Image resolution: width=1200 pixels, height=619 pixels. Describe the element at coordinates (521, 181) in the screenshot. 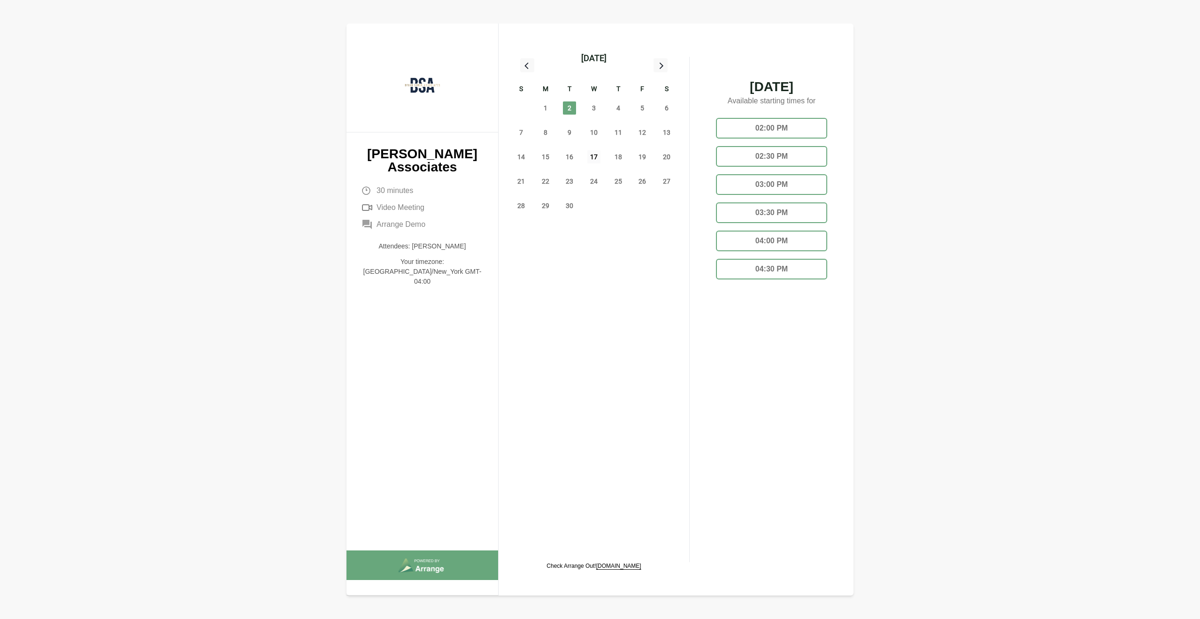

I see `span: Sunday, September 21, 2025` at that location.